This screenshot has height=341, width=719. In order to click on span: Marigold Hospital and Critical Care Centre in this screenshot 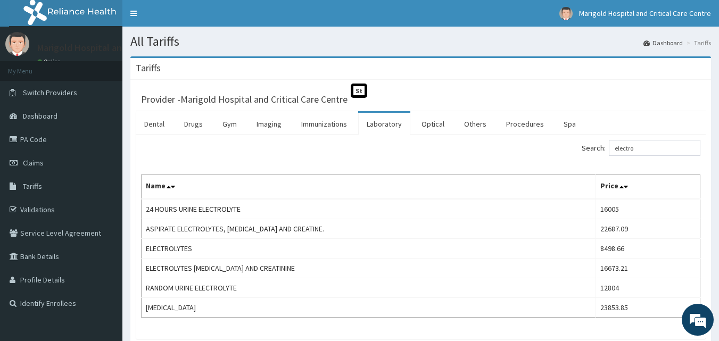, I will do `click(645, 13)`.